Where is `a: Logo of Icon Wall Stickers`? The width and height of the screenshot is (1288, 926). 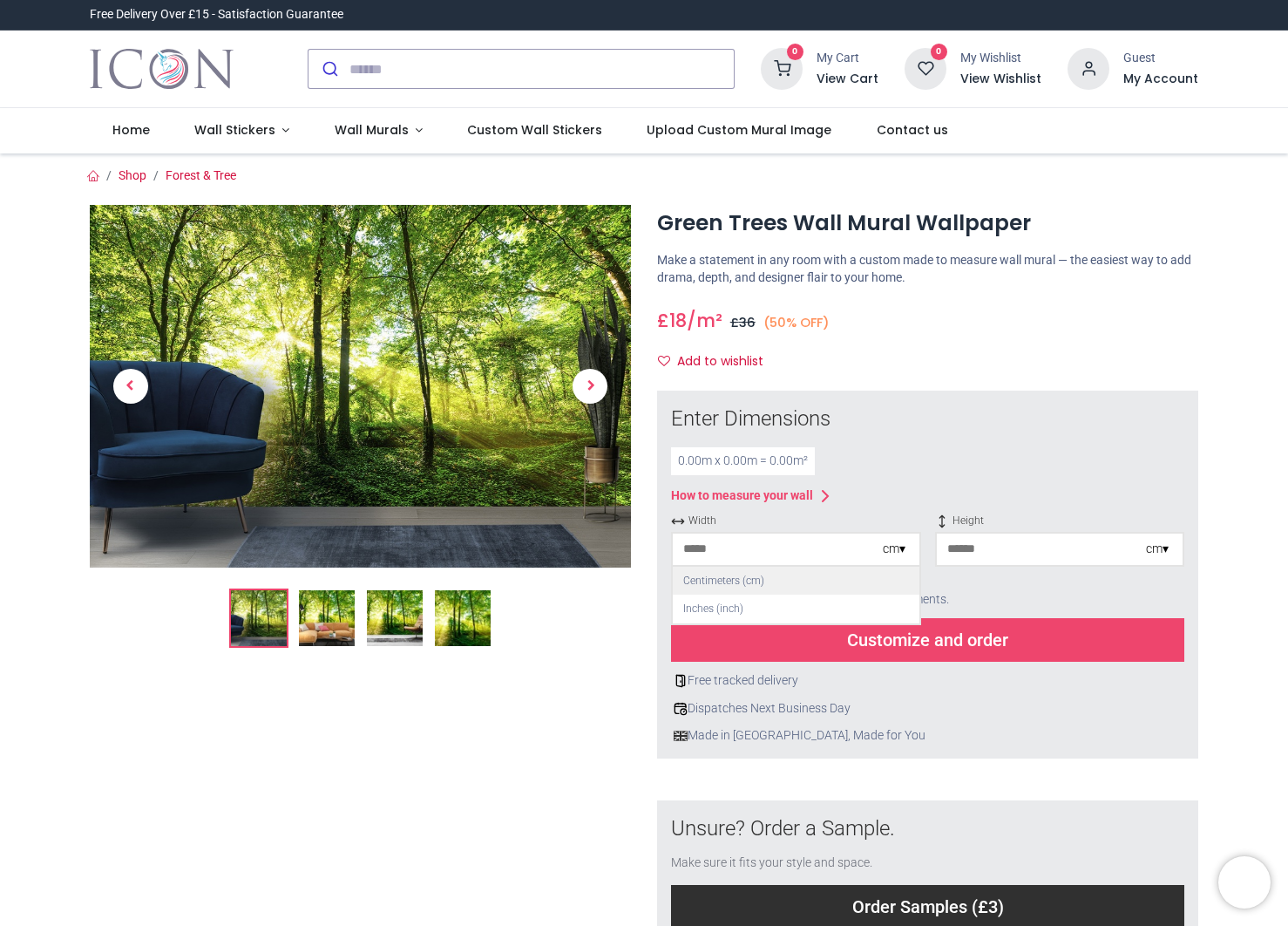
a: Logo of Icon Wall Stickers is located at coordinates (161, 69).